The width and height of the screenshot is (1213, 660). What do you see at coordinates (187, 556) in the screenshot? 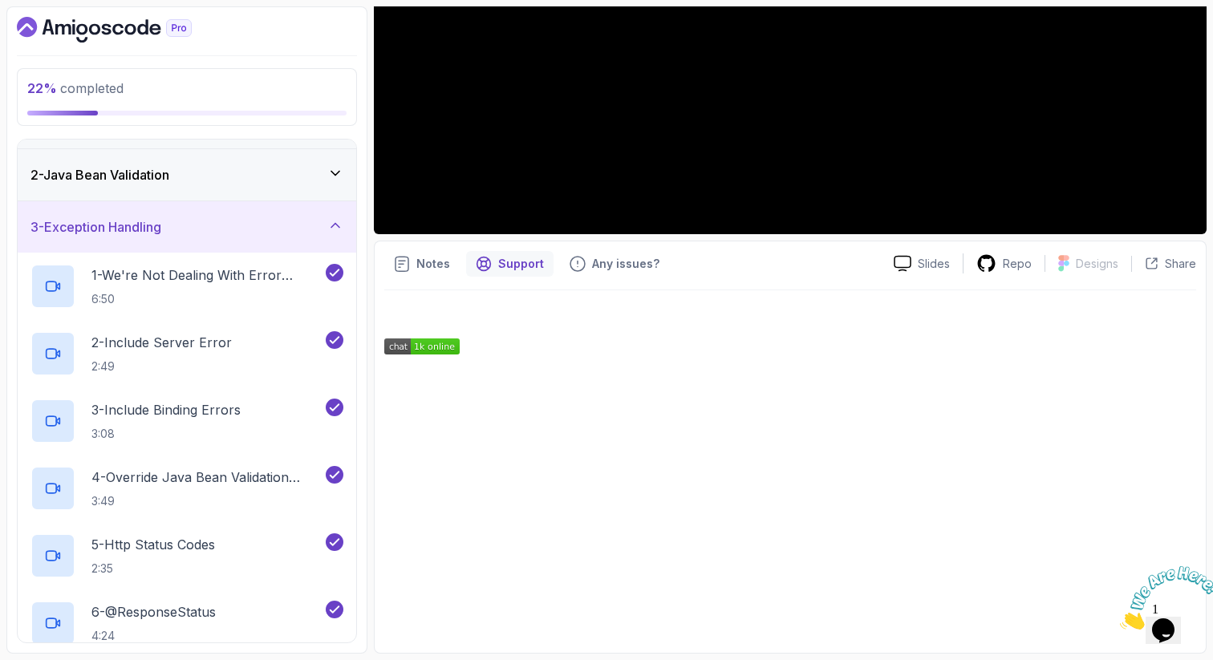
I see `button: 5-Http Status Codes2:35` at bounding box center [187, 556].